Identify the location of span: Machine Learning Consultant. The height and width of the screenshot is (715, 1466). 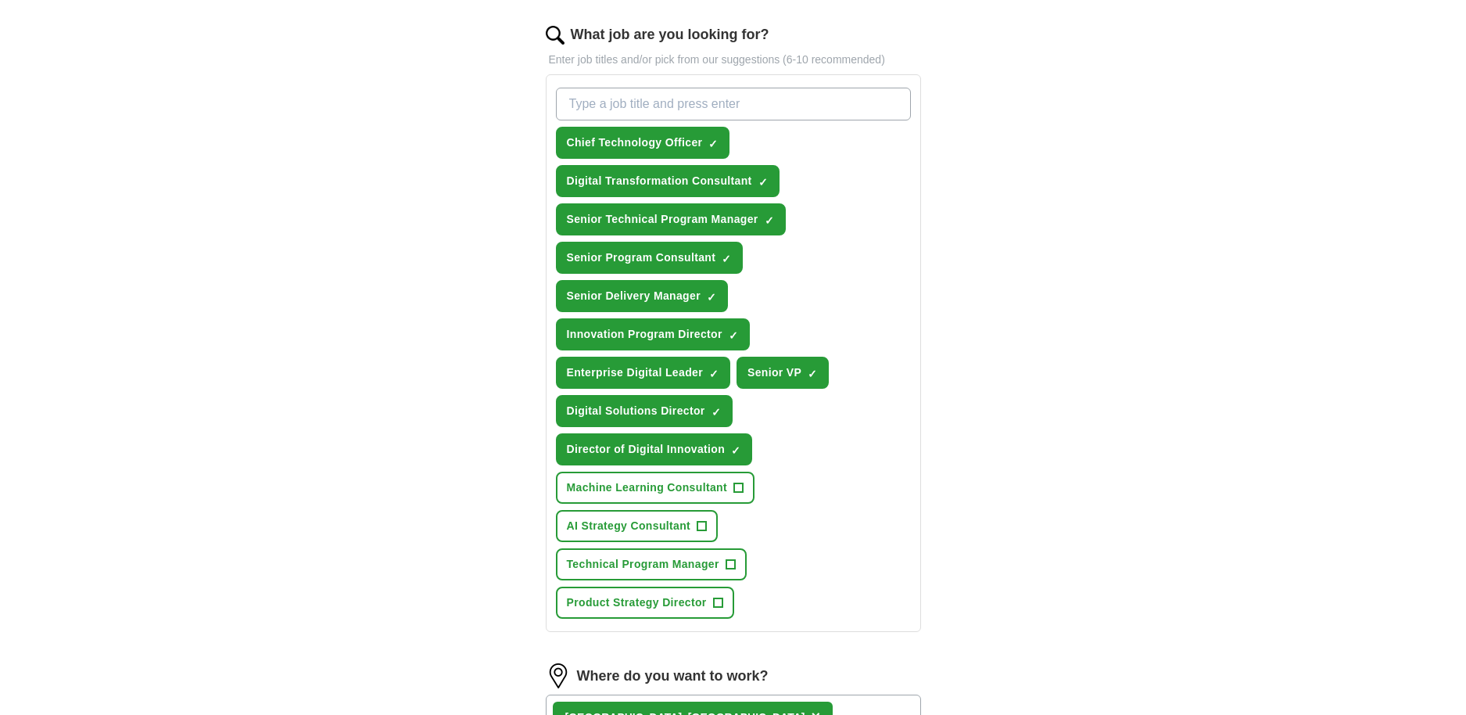
(647, 487).